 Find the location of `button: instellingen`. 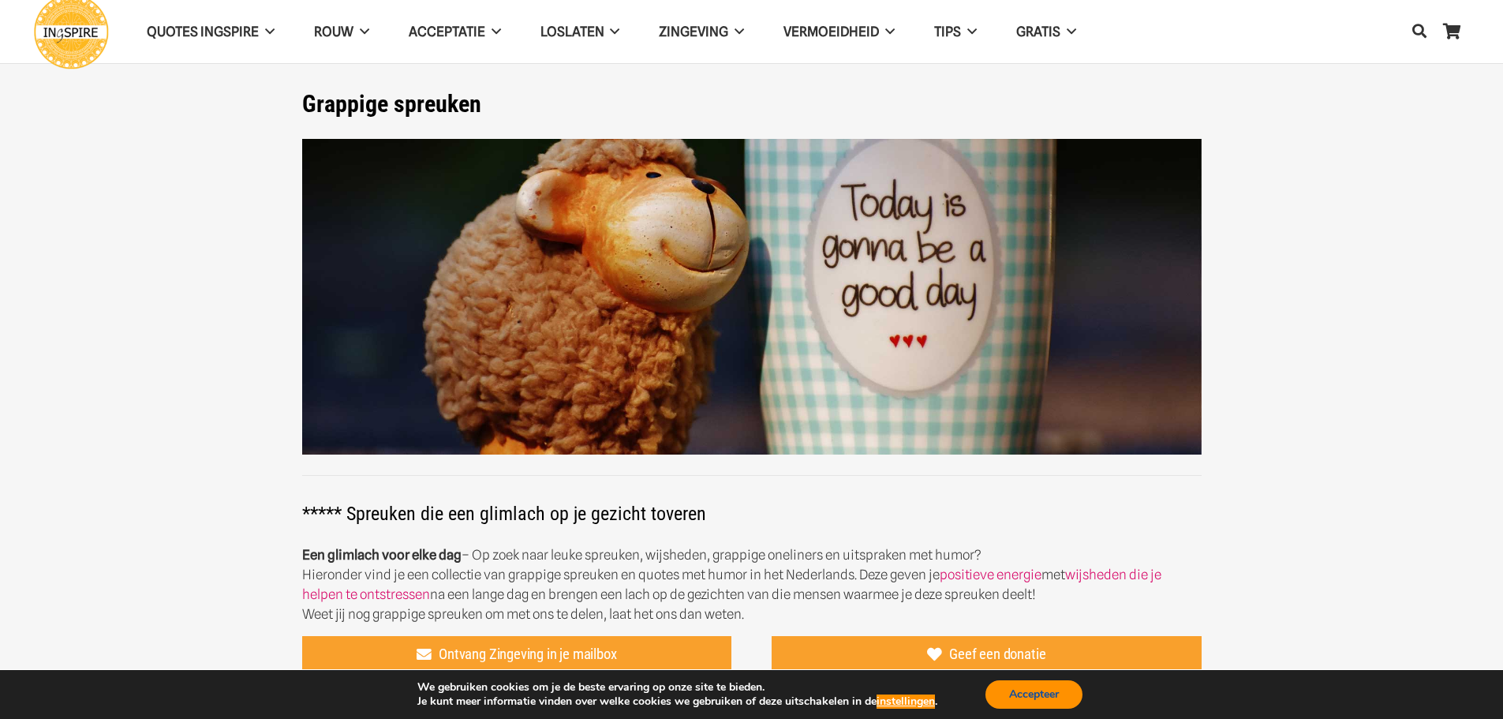

button: instellingen is located at coordinates (906, 702).